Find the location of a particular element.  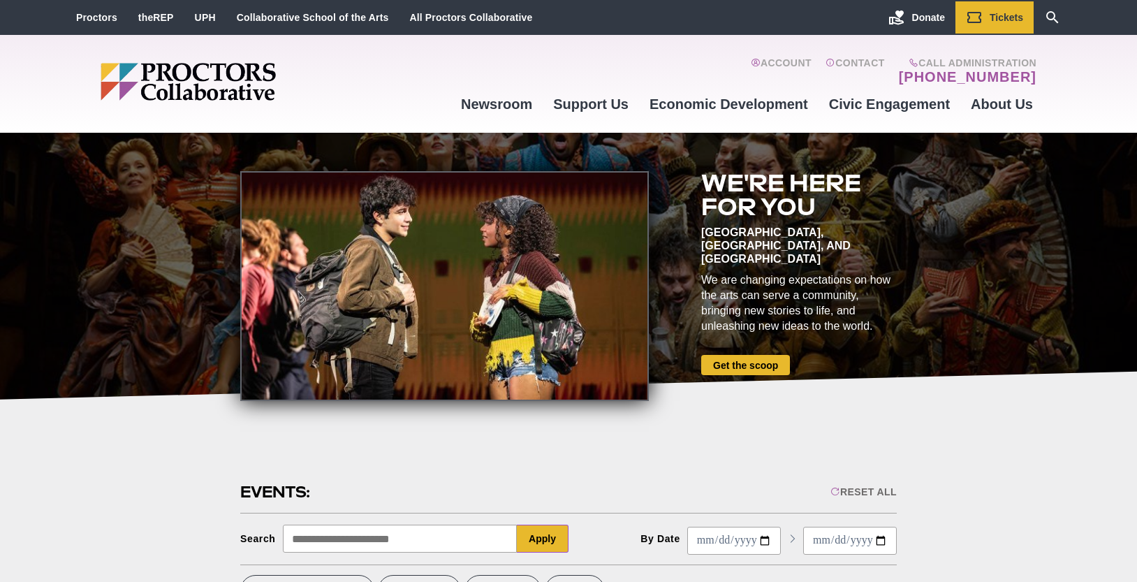

img: Proctors logo is located at coordinates (242, 82).